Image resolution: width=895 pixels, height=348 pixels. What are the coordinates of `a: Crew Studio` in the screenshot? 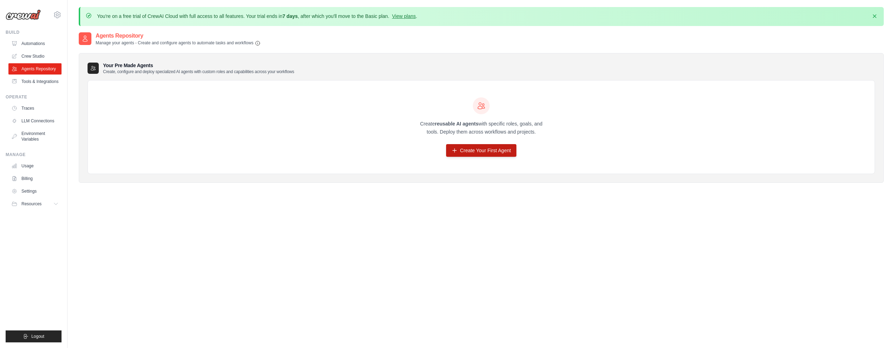 It's located at (35, 56).